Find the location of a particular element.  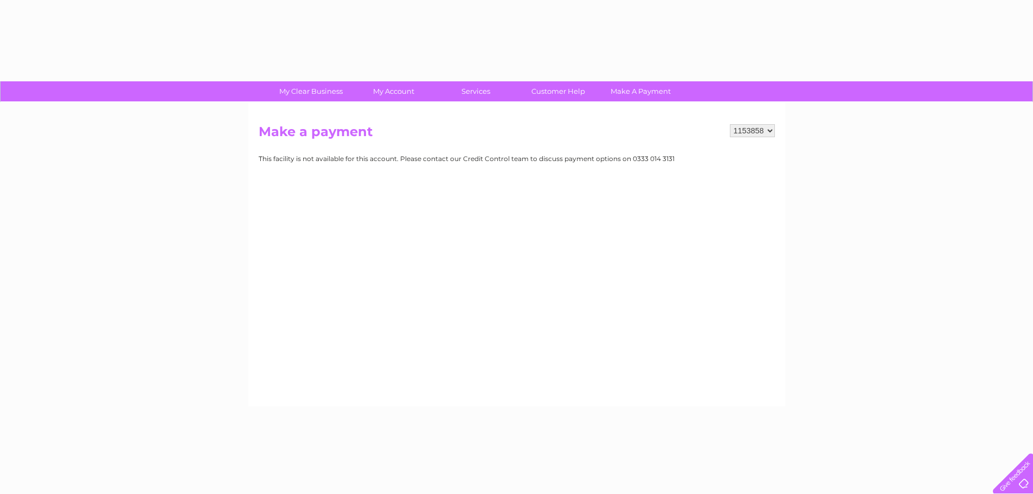

a: Customer Help is located at coordinates (558, 91).